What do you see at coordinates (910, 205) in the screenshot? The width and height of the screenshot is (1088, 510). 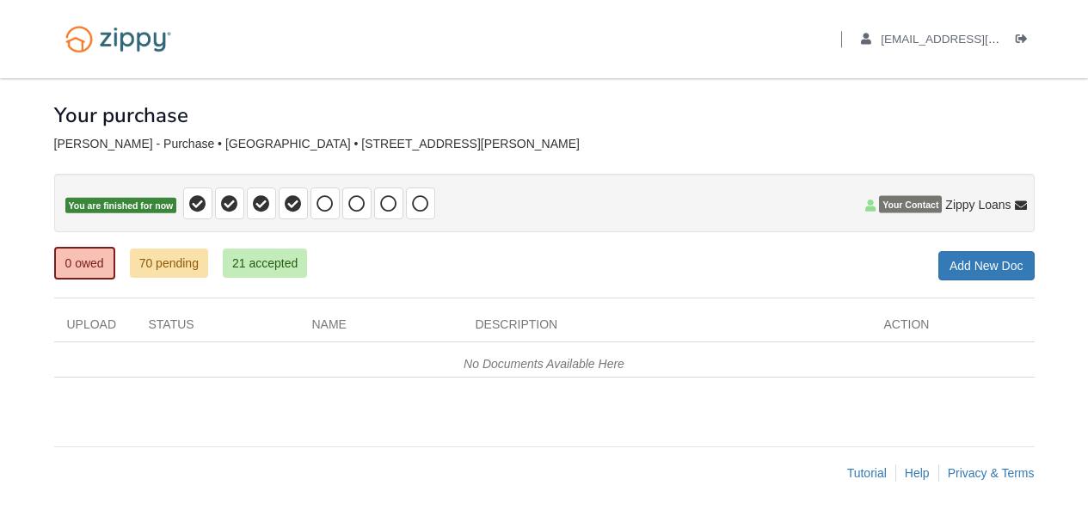 I see `span: Your Contact` at bounding box center [910, 205].